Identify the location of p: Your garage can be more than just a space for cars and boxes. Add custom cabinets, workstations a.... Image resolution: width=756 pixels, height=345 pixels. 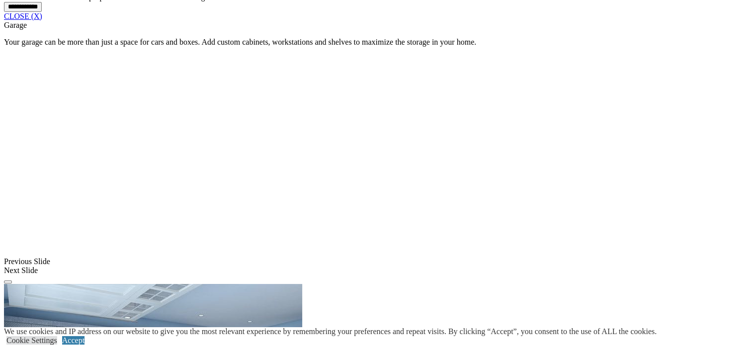
(378, 42).